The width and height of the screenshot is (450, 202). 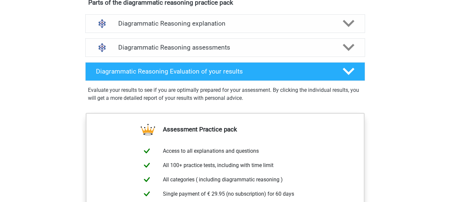 I want to click on img: diagrammatic reasoning assessments, so click(x=102, y=47).